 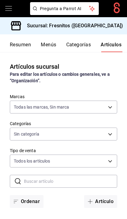 I want to click on button: open drawer, so click(x=9, y=9).